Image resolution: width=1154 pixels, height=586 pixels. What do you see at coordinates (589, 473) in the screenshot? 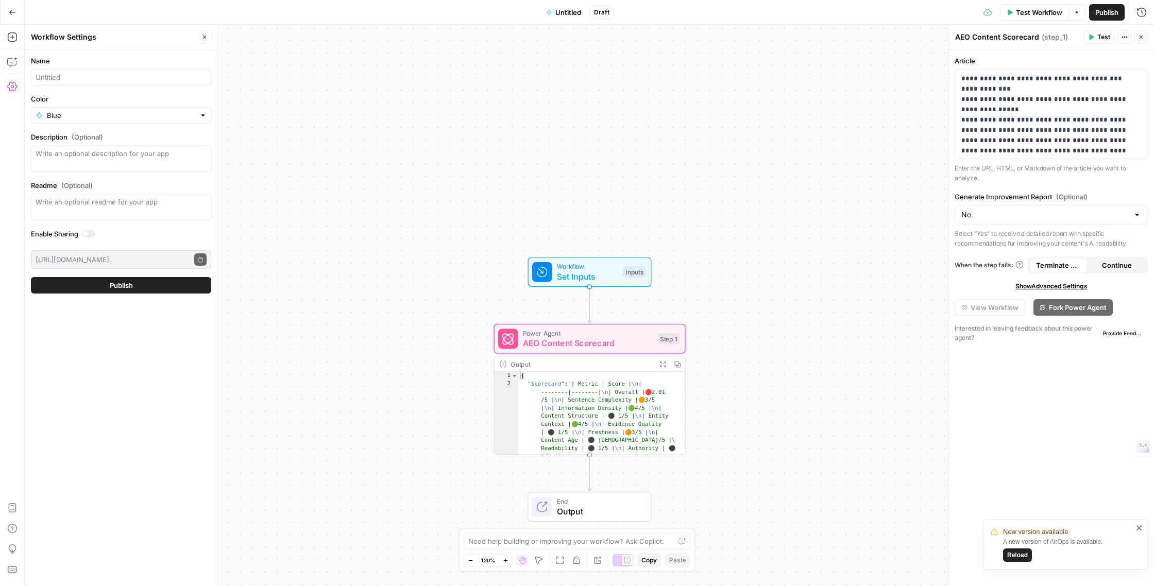
I see `g: Edge from step_1 to end` at bounding box center [589, 473].